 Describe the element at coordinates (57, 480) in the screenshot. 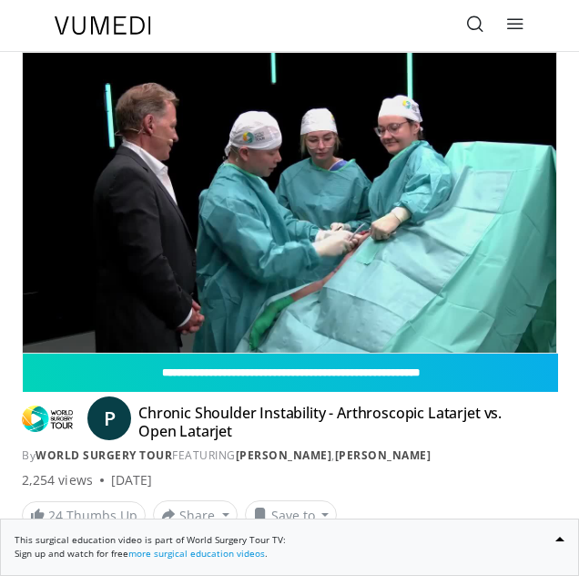

I see `span: 2,254 views` at that location.